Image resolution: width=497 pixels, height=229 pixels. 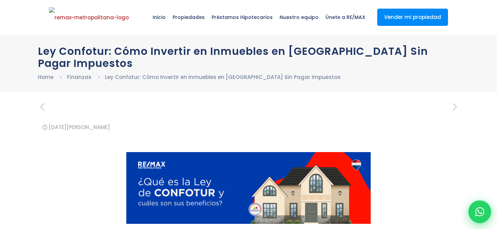 What do you see at coordinates (46, 77) in the screenshot?
I see `a: Home` at bounding box center [46, 77].